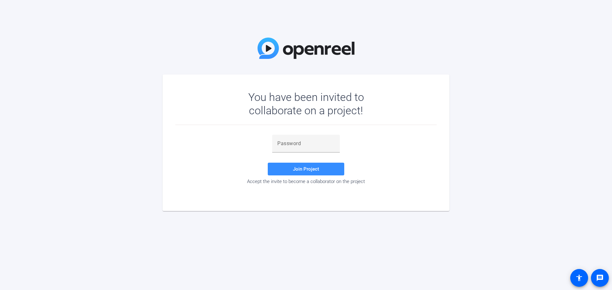 This screenshot has height=290, width=612. I want to click on mat-icon: accessibility, so click(579, 278).